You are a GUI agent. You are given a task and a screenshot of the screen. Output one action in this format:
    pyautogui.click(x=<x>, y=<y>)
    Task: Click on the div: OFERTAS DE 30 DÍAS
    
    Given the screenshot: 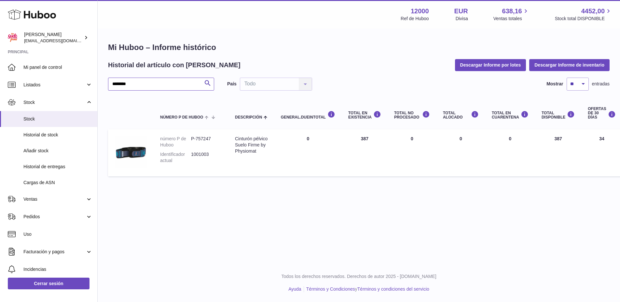 What is the action you would take?
    pyautogui.click(x=601, y=114)
    